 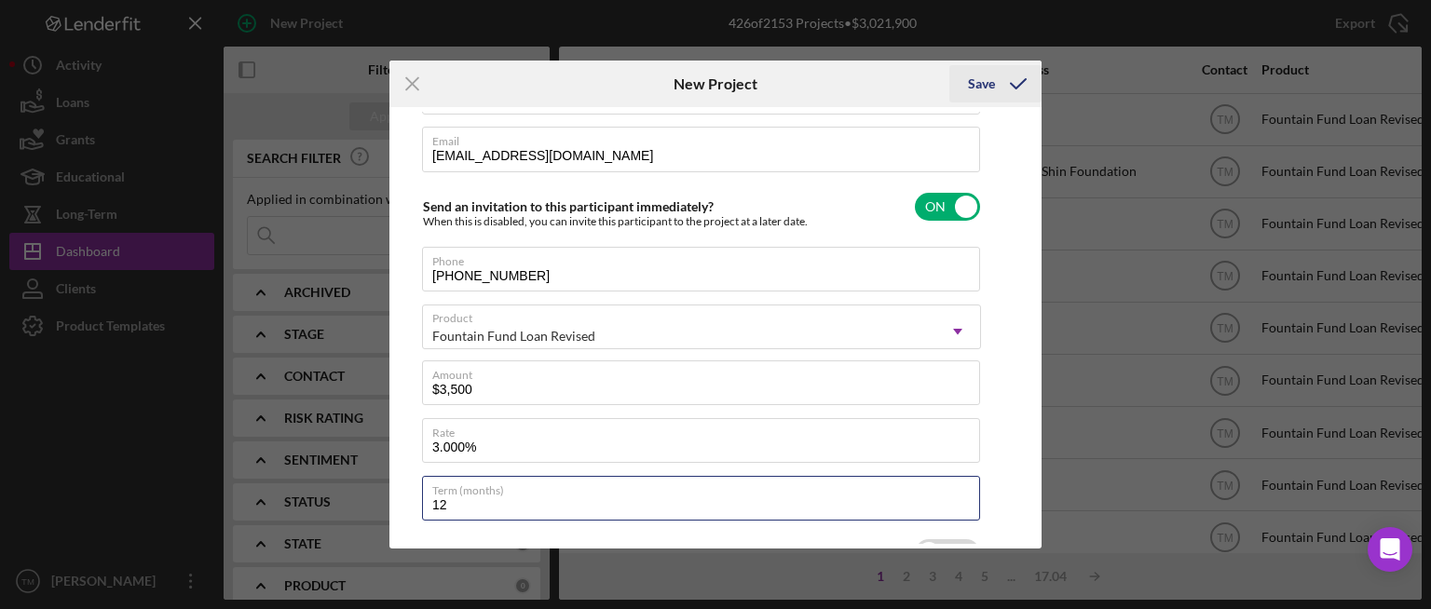 What do you see at coordinates (995, 84) in the screenshot?
I see `button: Save` at bounding box center [995, 84].